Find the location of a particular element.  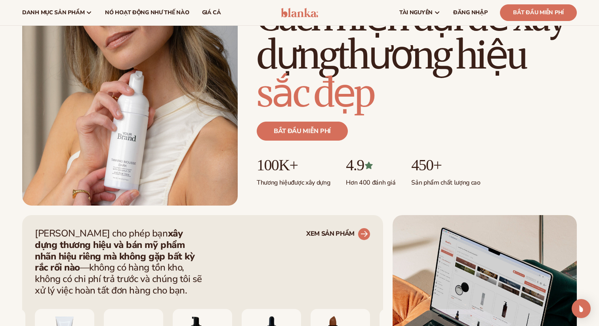

font: Hơn 400 đánh giá is located at coordinates (370, 183).